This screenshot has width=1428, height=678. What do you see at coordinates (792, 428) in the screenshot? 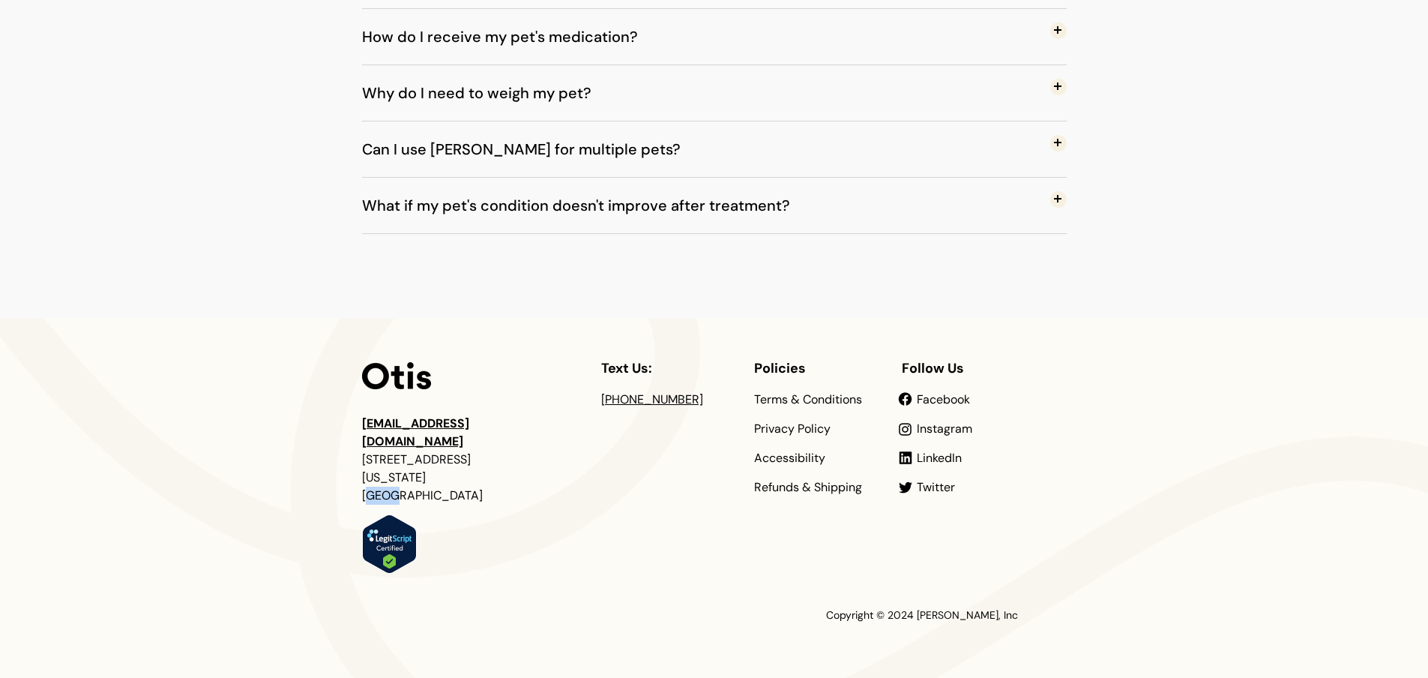
I see `span: Privacy Policy` at bounding box center [792, 428].